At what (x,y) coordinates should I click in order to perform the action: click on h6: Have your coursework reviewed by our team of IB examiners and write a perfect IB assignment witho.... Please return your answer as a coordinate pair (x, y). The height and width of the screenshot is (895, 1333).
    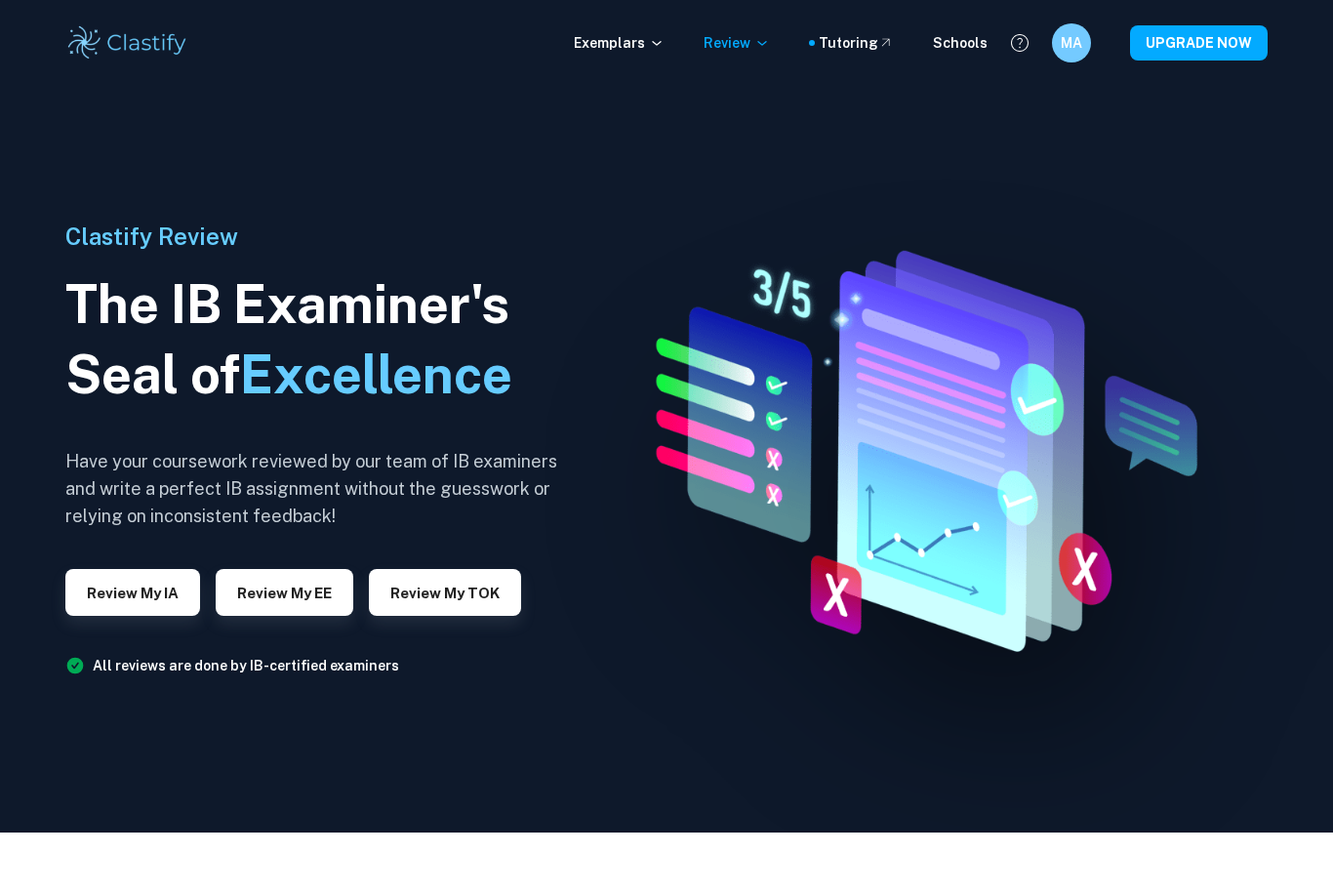
    Looking at the image, I should click on (319, 489).